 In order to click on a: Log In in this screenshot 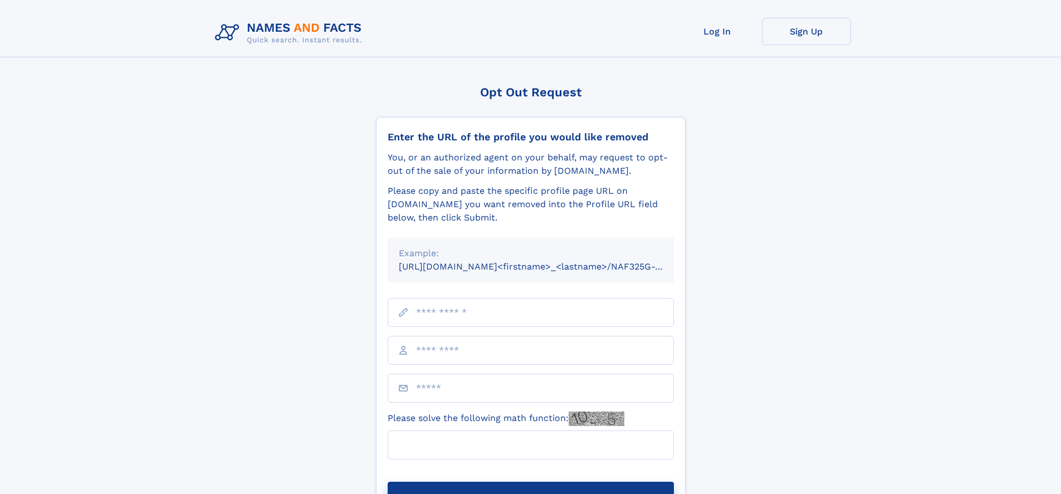, I will do `click(717, 31)`.